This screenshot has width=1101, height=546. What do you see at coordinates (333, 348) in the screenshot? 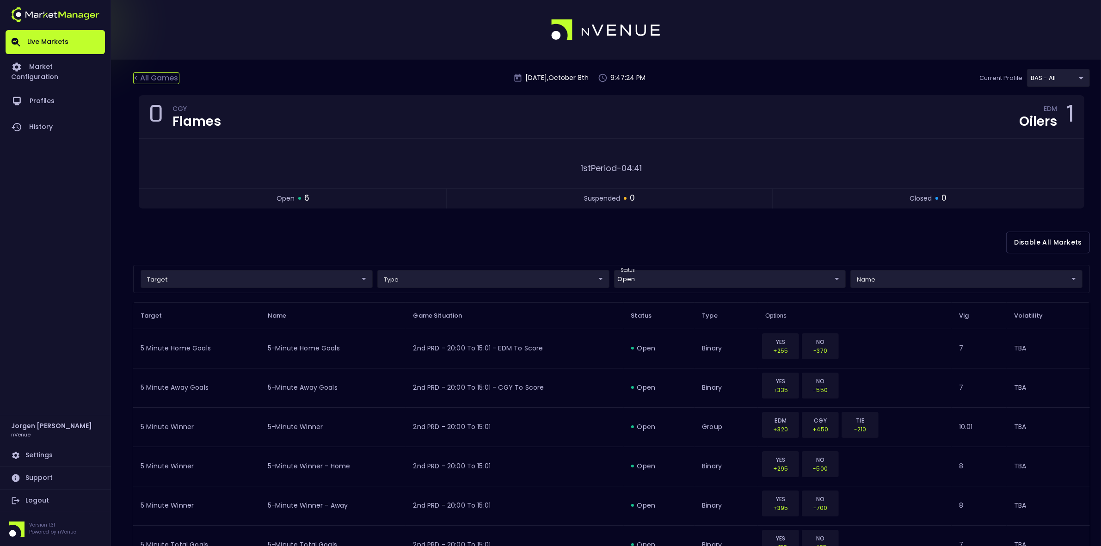
I see `td: 5-Minute Home Goals` at bounding box center [333, 348].